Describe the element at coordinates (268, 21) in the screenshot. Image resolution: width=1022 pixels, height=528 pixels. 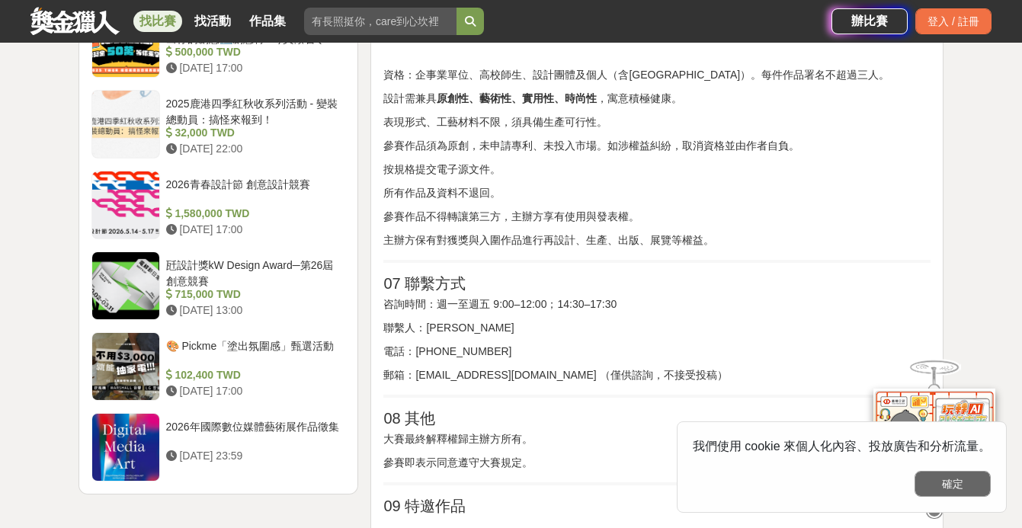
I see `a: 作品集` at that location.